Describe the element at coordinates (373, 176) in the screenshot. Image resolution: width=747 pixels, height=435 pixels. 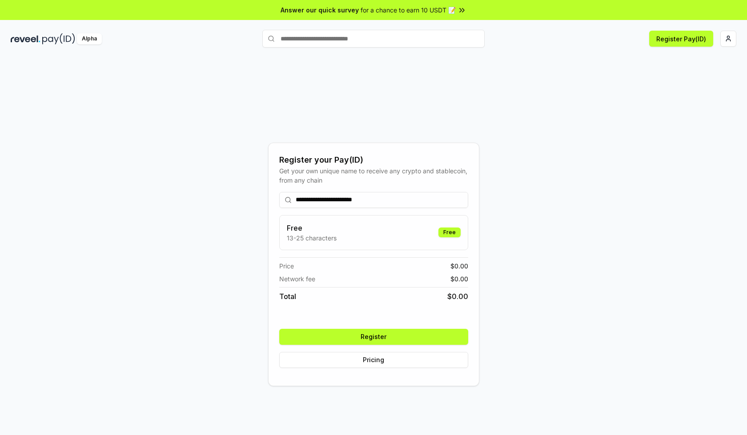
I see `div: Get your own unique name to receive any crypto and stablecoin, from any chain` at that location.